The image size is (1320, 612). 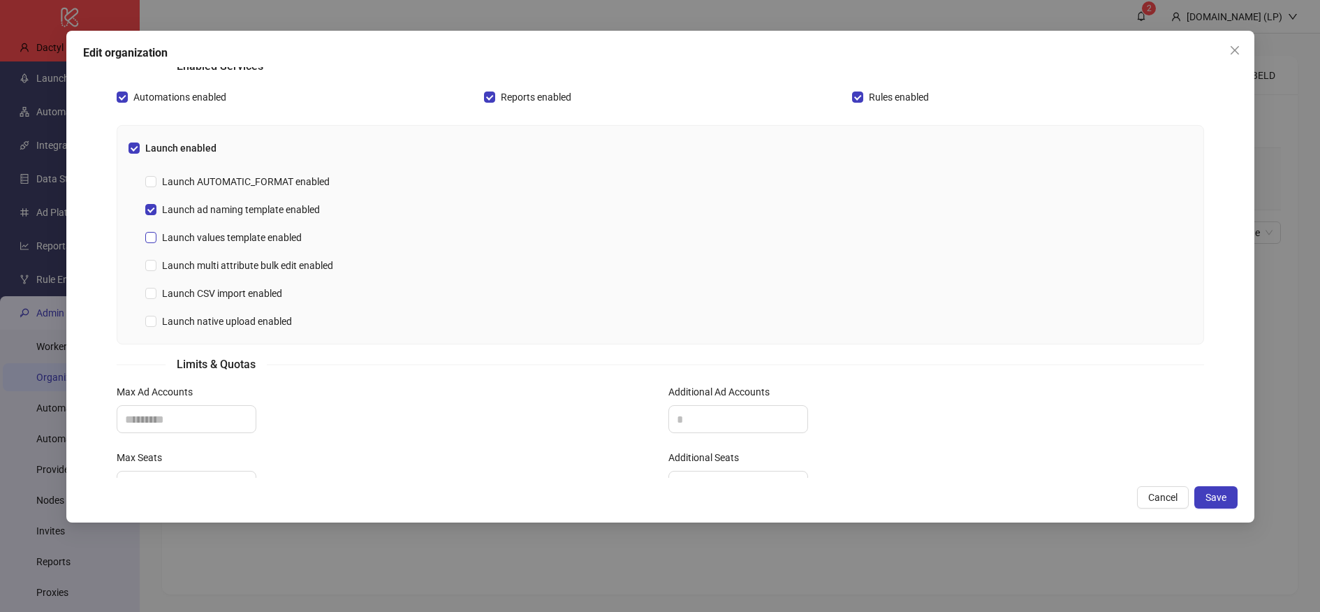 What do you see at coordinates (1163, 497) in the screenshot?
I see `span: Cancel` at bounding box center [1163, 497].